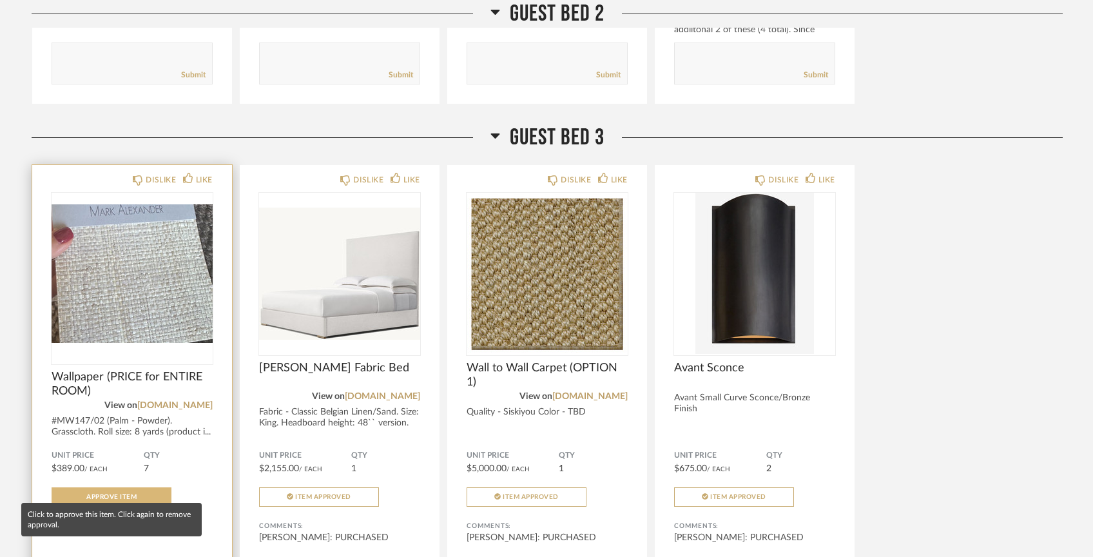 Image resolution: width=1093 pixels, height=557 pixels. Describe the element at coordinates (68, 469) in the screenshot. I see `span: $389.00` at that location.